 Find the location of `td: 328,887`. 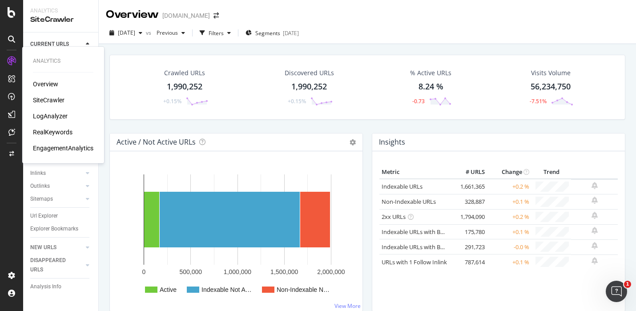

td: 328,887 is located at coordinates (469, 202).